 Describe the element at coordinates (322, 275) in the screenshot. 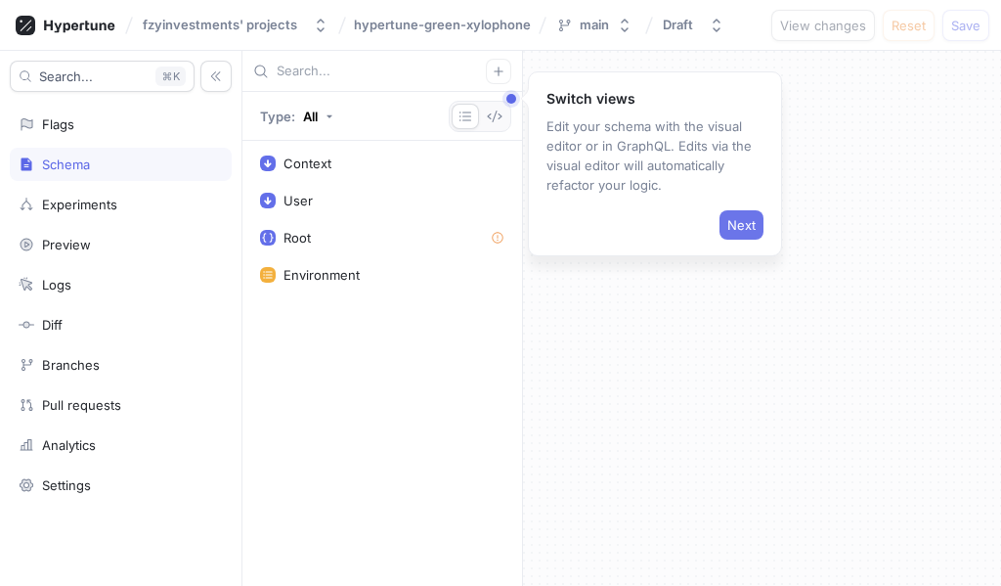

I see `div: Environment` at that location.